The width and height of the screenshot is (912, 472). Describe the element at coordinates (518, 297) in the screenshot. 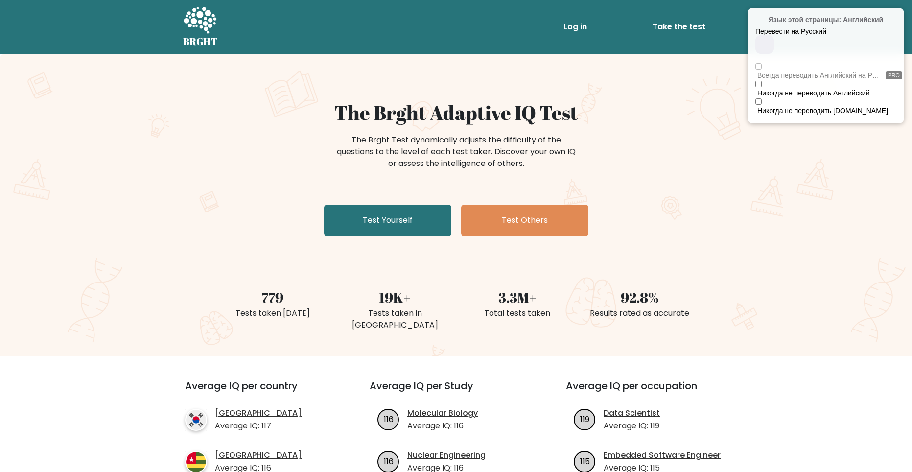

I see `div: 3.3M+` at that location.